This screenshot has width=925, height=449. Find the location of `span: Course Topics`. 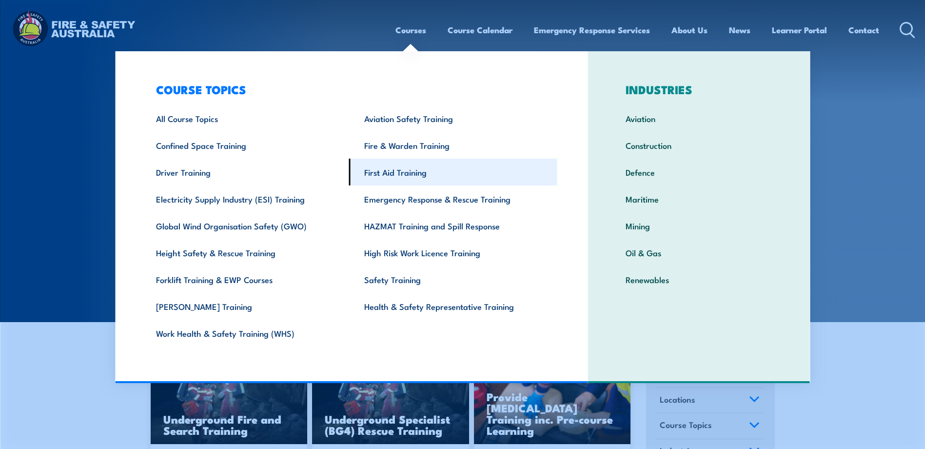

span: Course Topics is located at coordinates (686, 424).